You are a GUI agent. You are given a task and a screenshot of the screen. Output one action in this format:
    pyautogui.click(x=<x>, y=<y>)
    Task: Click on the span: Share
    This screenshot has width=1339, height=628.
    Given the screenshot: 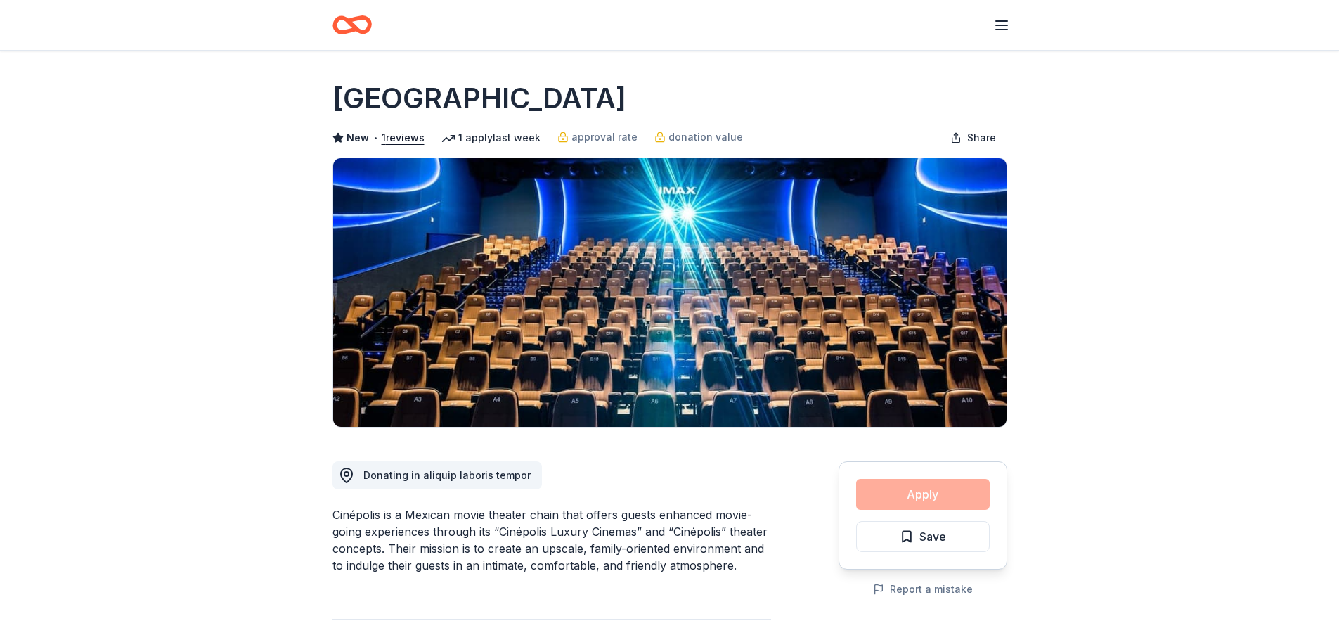 What is the action you would take?
    pyautogui.click(x=981, y=138)
    